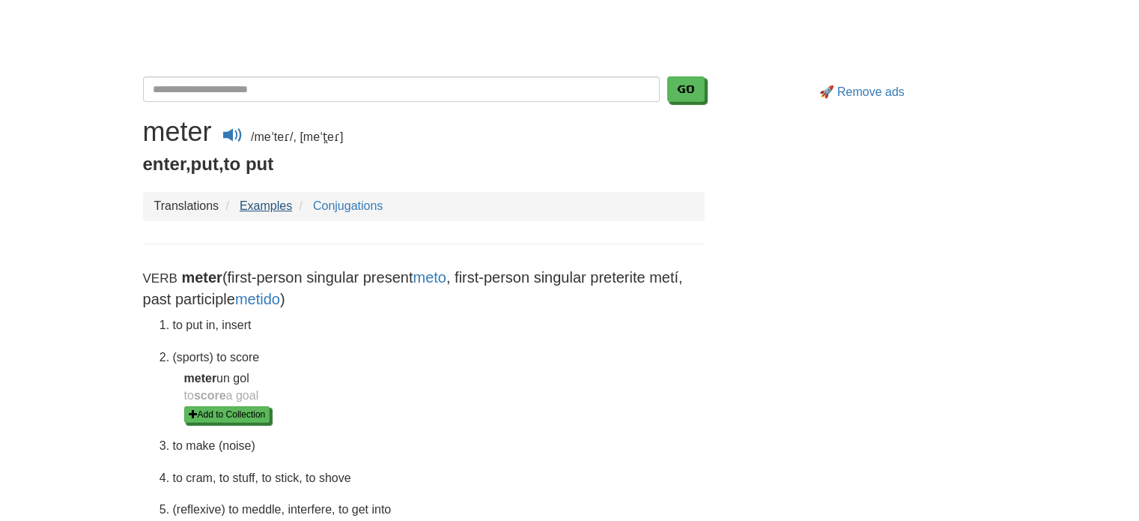  Describe the element at coordinates (160, 278) in the screenshot. I see `small: Verb` at that location.